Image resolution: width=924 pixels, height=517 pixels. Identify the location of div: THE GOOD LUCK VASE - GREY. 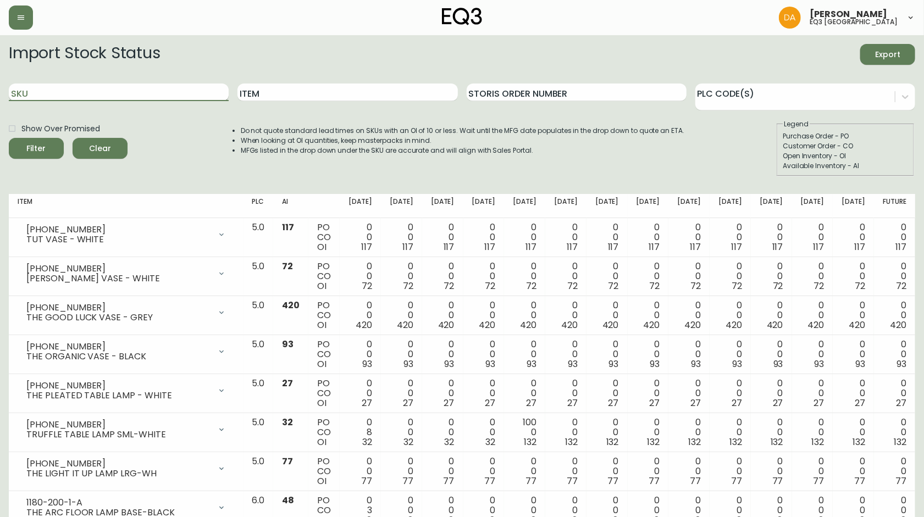
(118, 318).